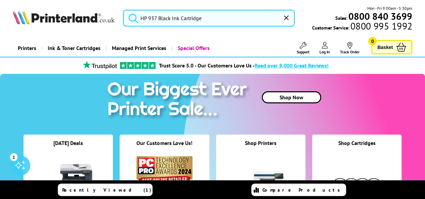  What do you see at coordinates (373, 41) in the screenshot?
I see `span: 0` at bounding box center [373, 41].